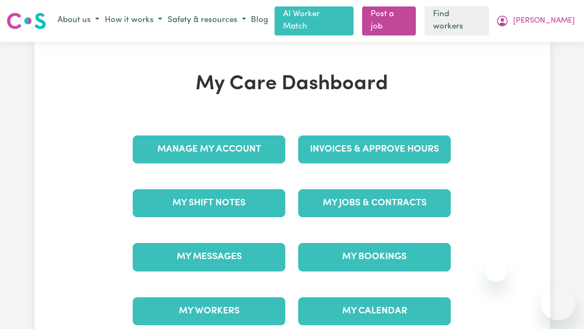 Image resolution: width=584 pixels, height=329 pixels. I want to click on a: My Shift Notes, so click(209, 203).